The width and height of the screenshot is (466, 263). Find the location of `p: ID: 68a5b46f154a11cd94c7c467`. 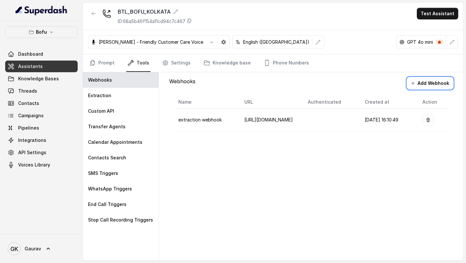

p: ID: 68a5b46f154a11cd94c7c467 is located at coordinates (151, 21).